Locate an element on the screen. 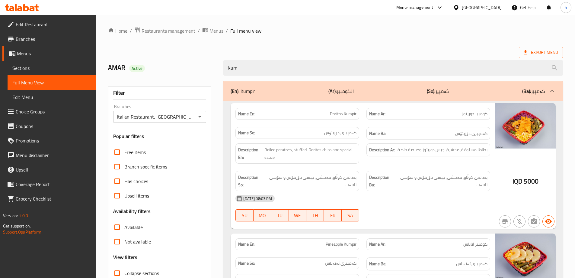  b: (So): is located at coordinates (431, 91).